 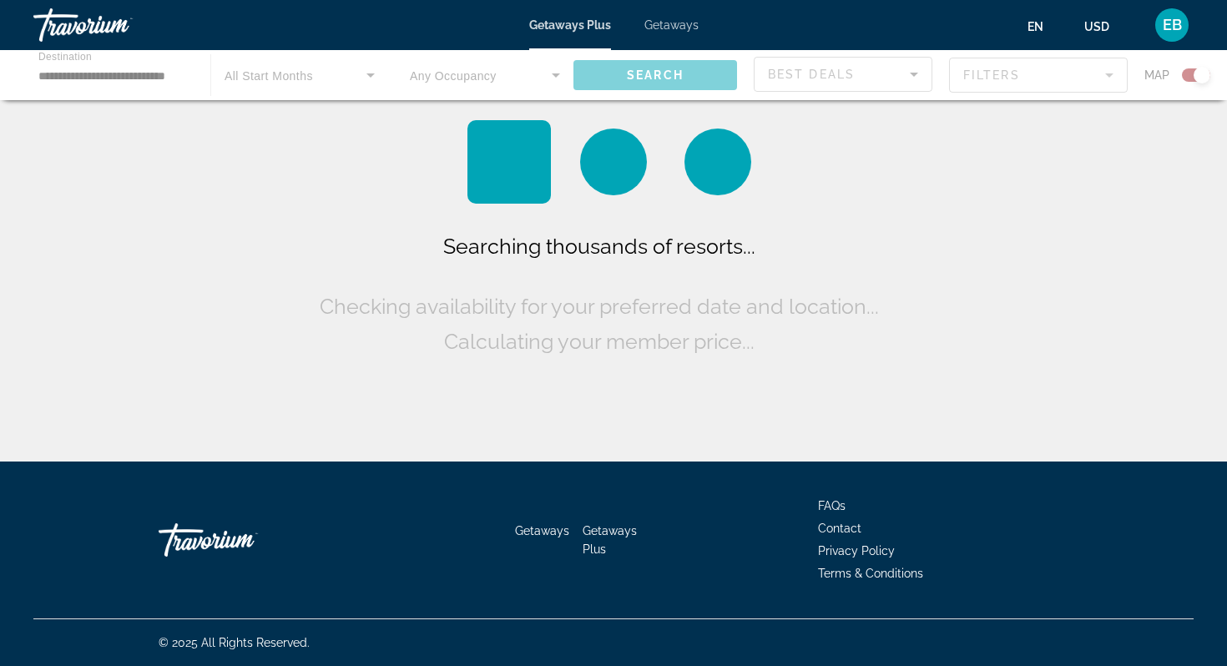 What do you see at coordinates (599, 306) in the screenshot?
I see `span: Checking availability for your preferred date and location...` at bounding box center [599, 306].